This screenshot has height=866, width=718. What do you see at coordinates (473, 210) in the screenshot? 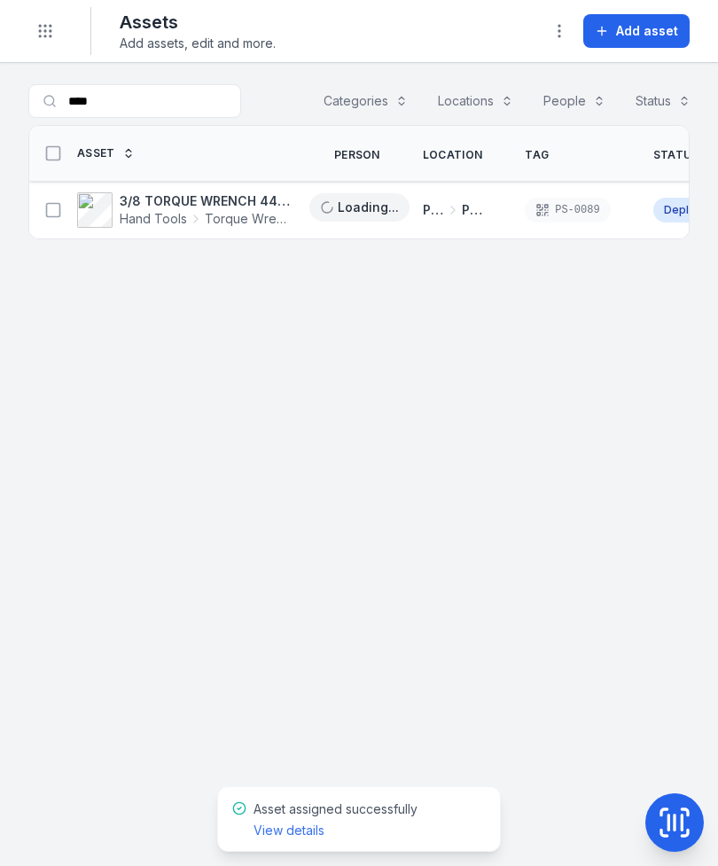
I see `span: Picton - Bay 8` at bounding box center [473, 210].